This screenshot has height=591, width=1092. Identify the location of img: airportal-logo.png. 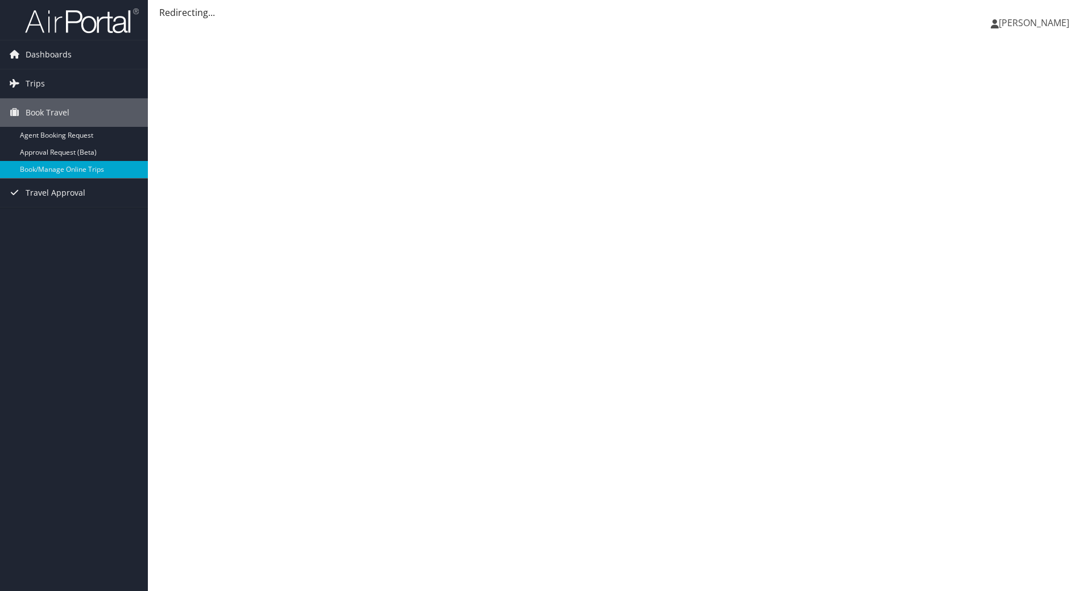
(82, 20).